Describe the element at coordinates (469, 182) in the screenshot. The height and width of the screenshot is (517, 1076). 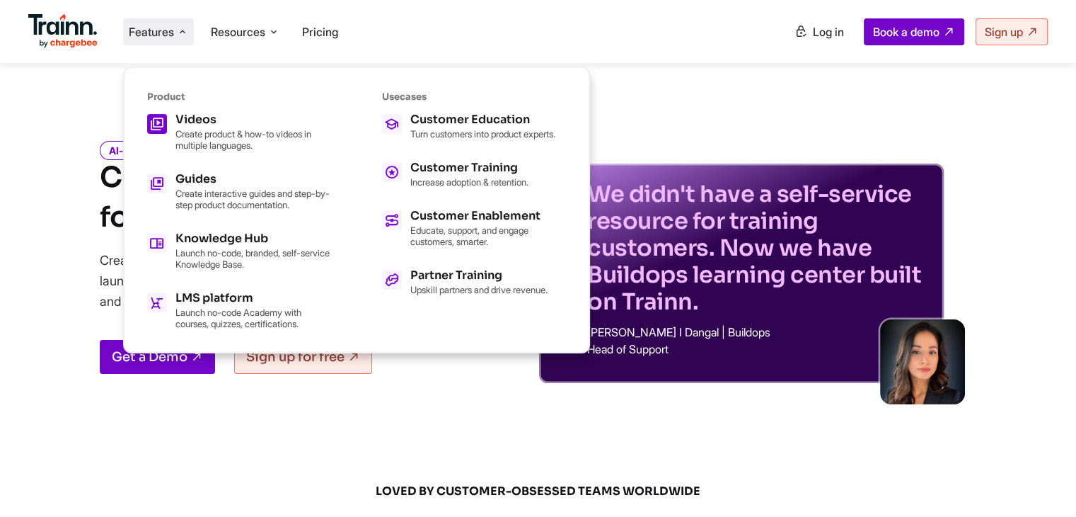
I see `p: Increase adoption & retention.` at that location.